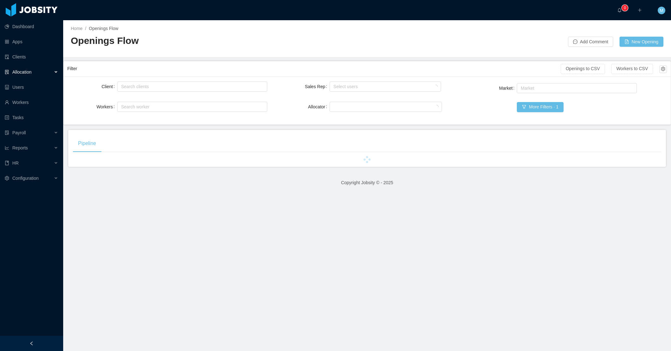 The height and width of the screenshot is (351, 671). What do you see at coordinates (661, 10) in the screenshot?
I see `span: M` at bounding box center [661, 10].